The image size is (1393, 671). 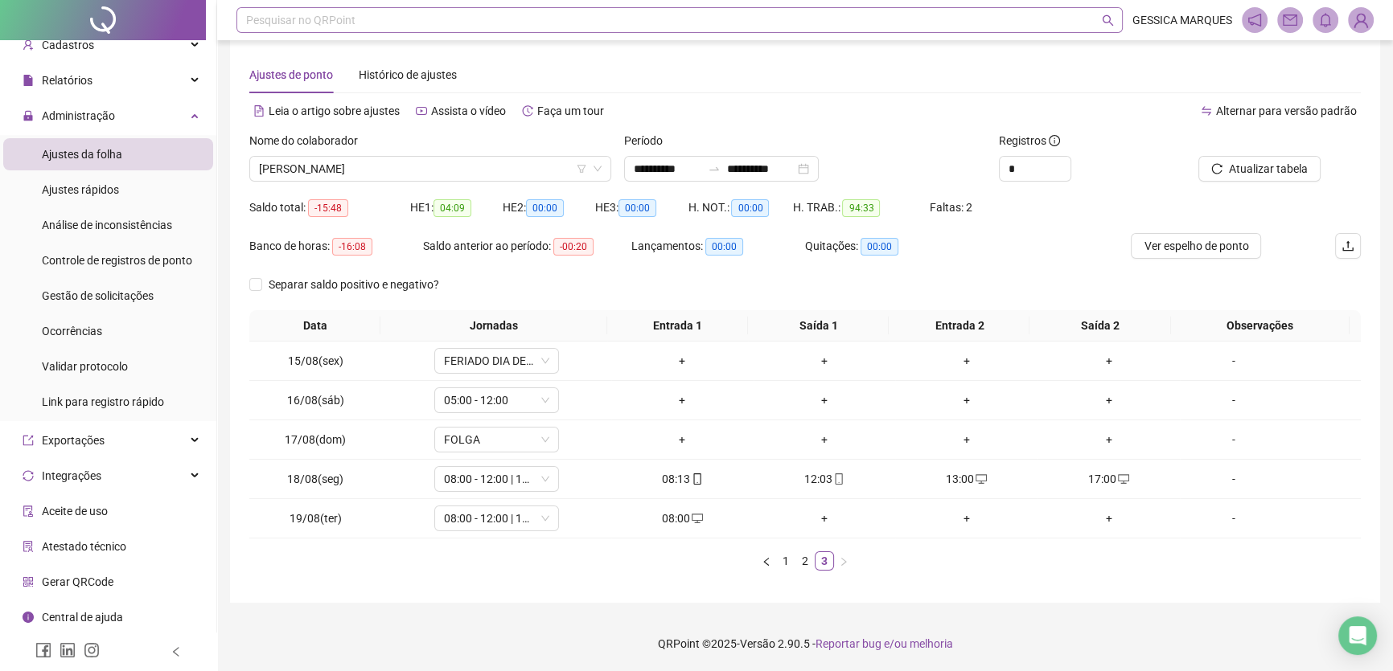 What do you see at coordinates (641, 207) in the screenshot?
I see `div: HE 3:` at bounding box center [641, 207].